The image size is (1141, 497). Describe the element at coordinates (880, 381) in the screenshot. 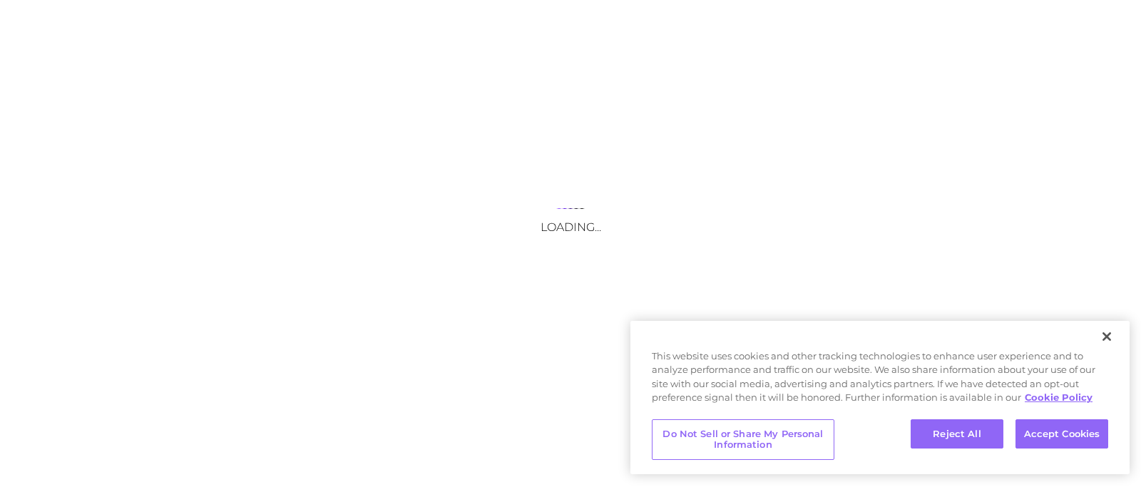

I see `div: This website uses cookies and other tracking technologies to enhance user experience and to analy...` at that location.